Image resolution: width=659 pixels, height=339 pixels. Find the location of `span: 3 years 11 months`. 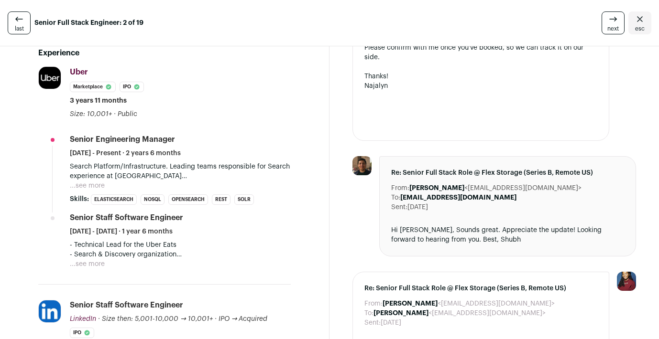

span: 3 years 11 months is located at coordinates (98, 101).